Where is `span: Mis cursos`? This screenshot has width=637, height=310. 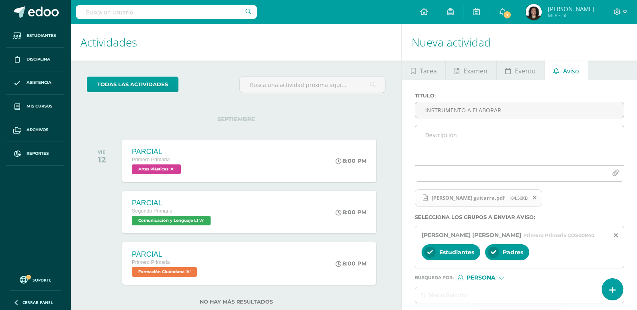 span: Mis cursos is located at coordinates (39, 106).